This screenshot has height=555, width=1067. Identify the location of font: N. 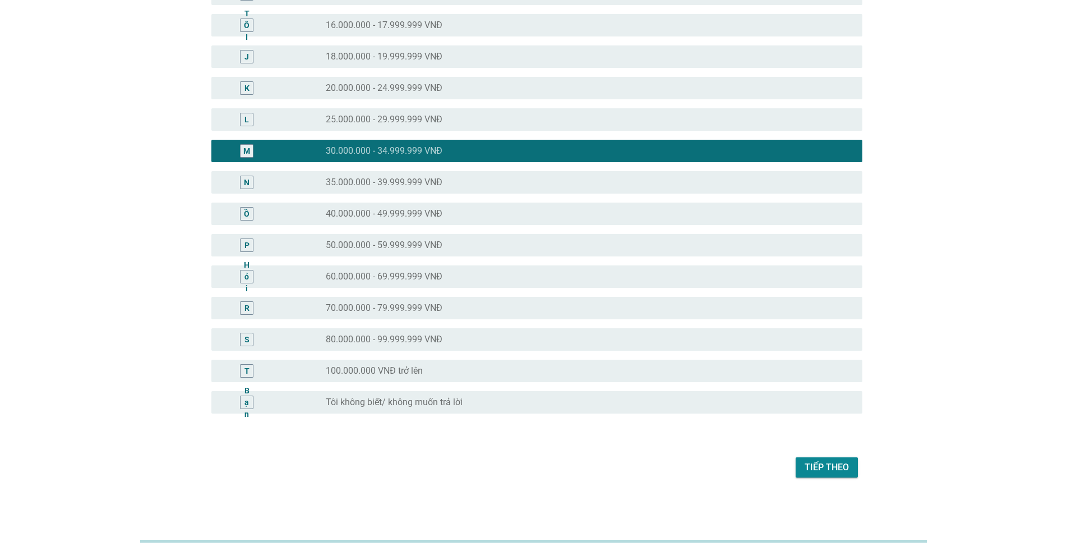
(247, 182).